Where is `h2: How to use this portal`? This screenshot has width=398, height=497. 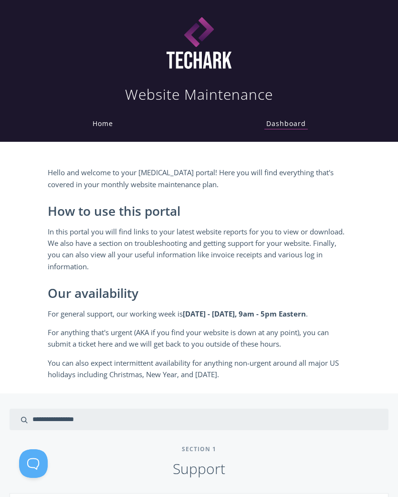
h2: How to use this portal is located at coordinates (199, 211).